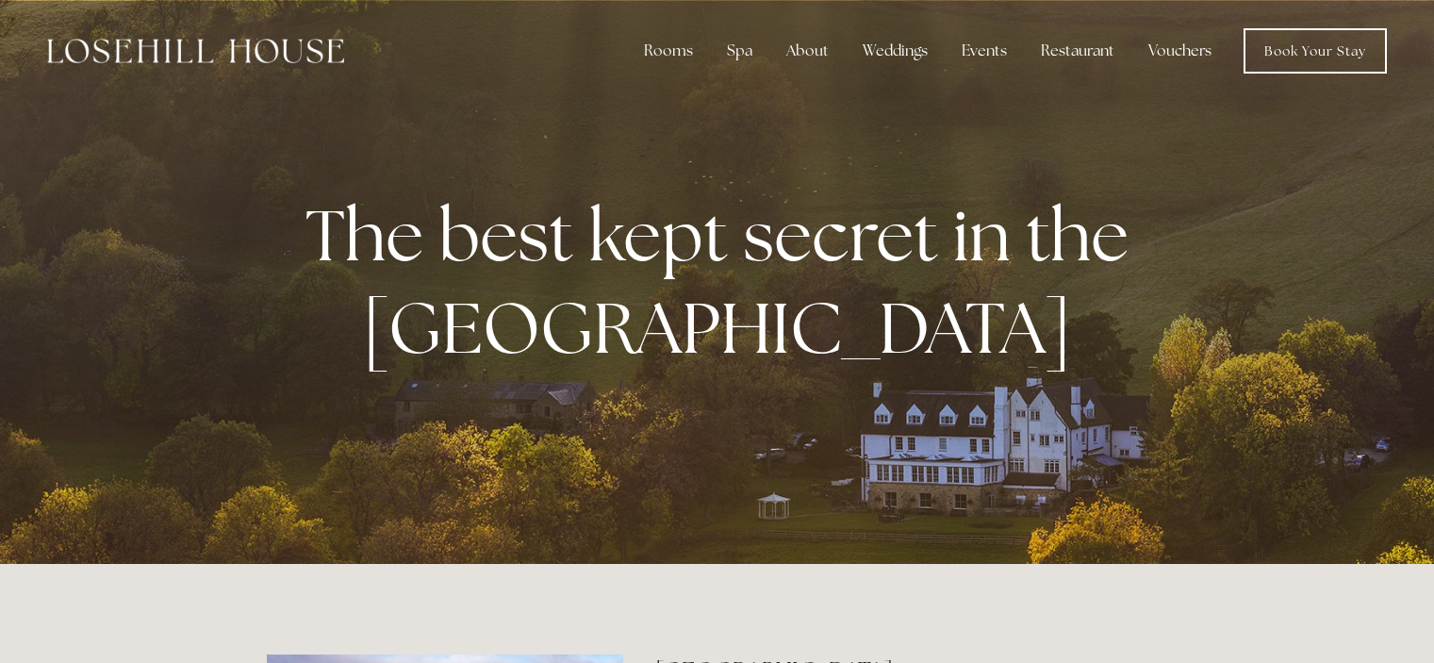 The height and width of the screenshot is (663, 1434). Describe the element at coordinates (195, 51) in the screenshot. I see `img: Losehill House` at that location.